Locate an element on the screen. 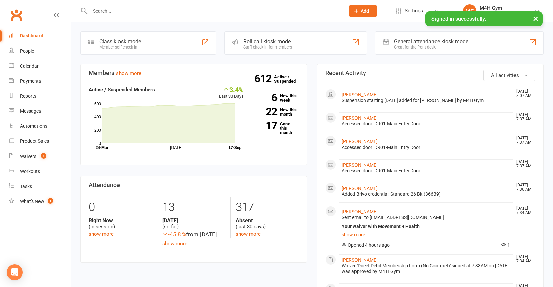 This screenshot has height=287, width=553. strong: 612 is located at coordinates (264, 79).